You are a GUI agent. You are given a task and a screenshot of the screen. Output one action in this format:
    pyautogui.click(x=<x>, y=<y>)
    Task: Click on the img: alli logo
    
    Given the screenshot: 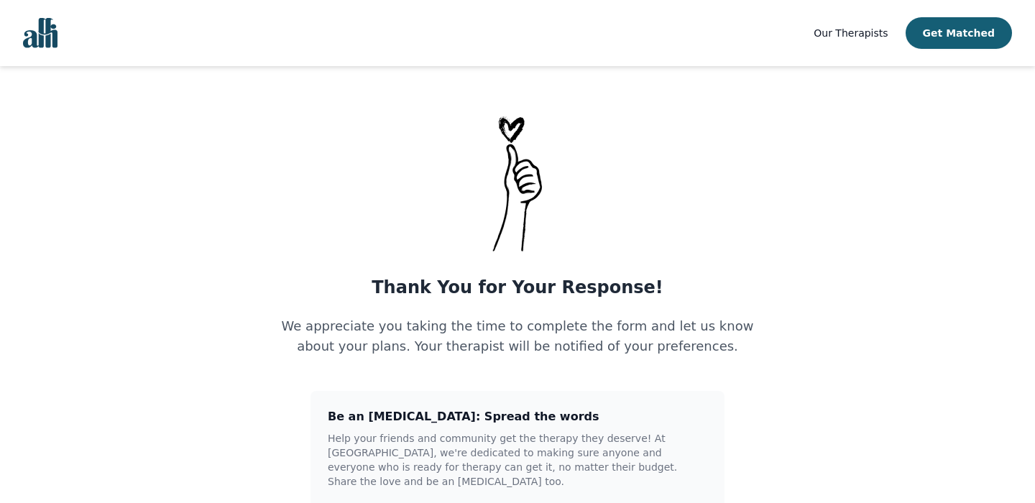 What is the action you would take?
    pyautogui.click(x=40, y=33)
    